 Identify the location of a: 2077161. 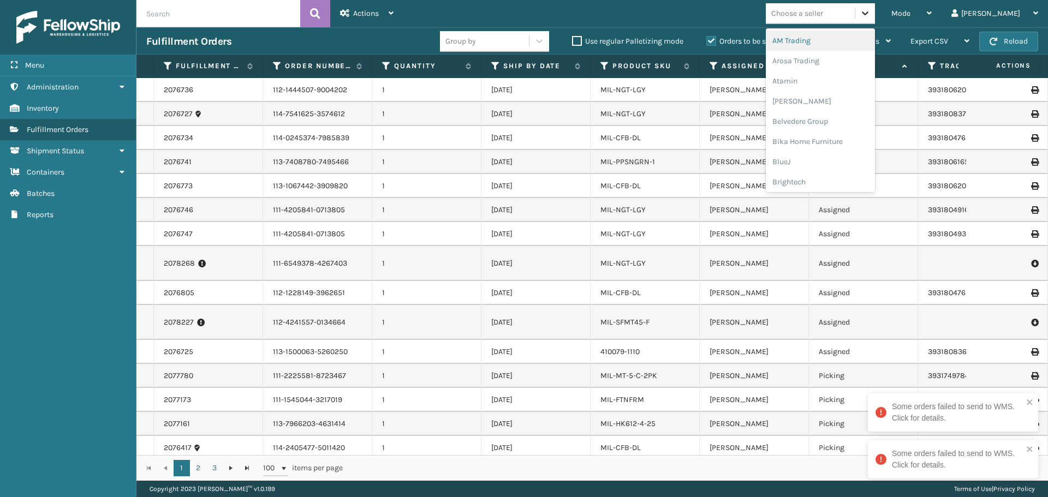
(177, 424).